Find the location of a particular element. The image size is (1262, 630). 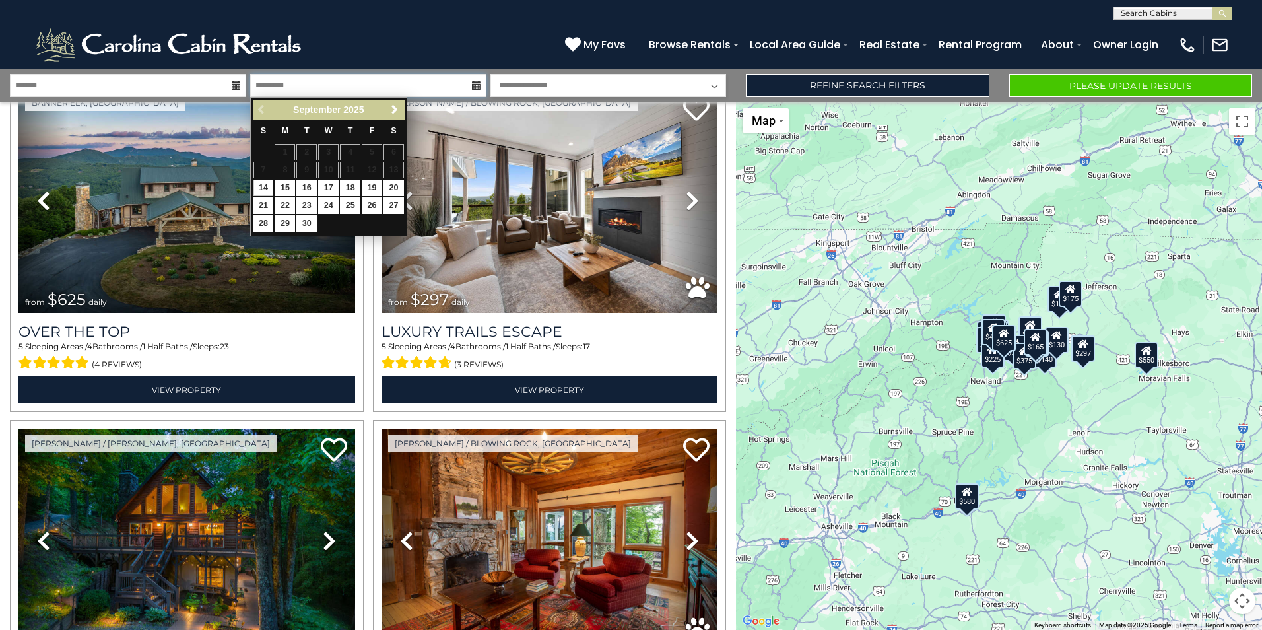

a: Luxury Trails Escape is located at coordinates (550, 331).